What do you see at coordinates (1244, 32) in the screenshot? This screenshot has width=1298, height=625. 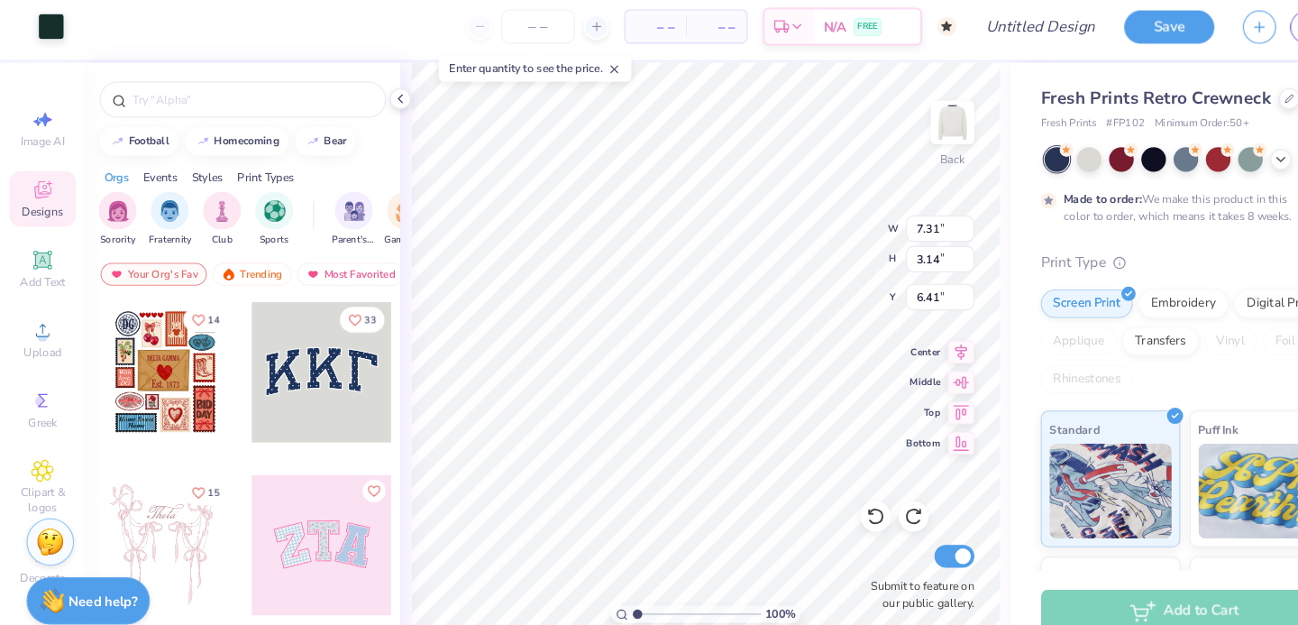 I see `a: BC` at bounding box center [1244, 32].